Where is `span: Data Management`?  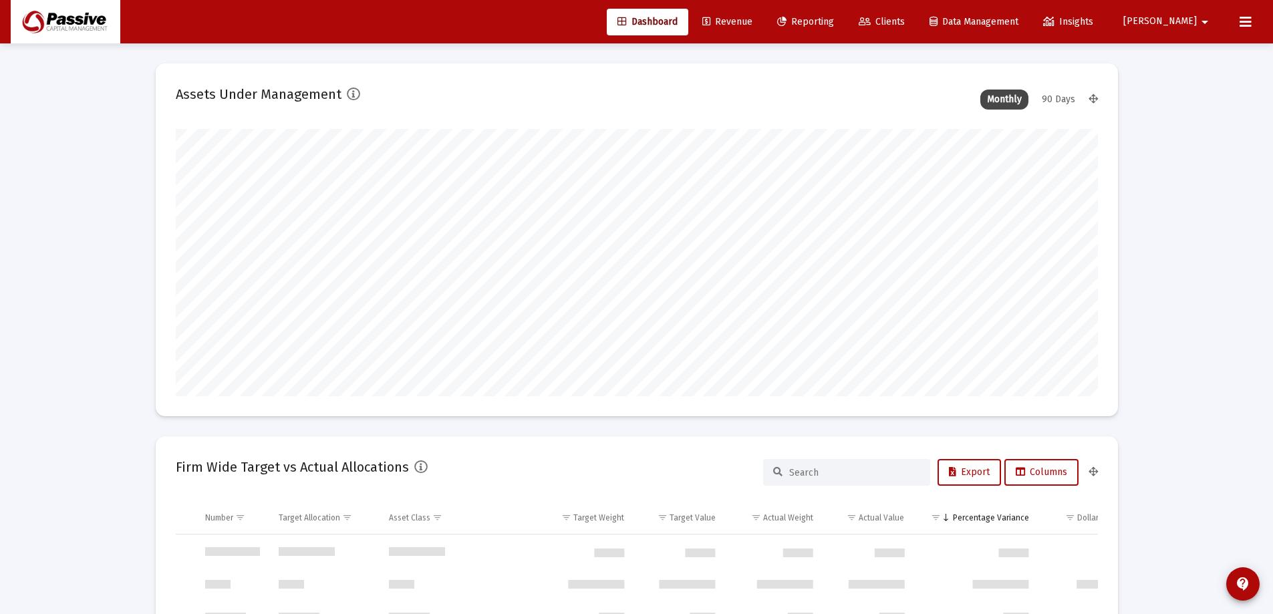 span: Data Management is located at coordinates (974, 21).